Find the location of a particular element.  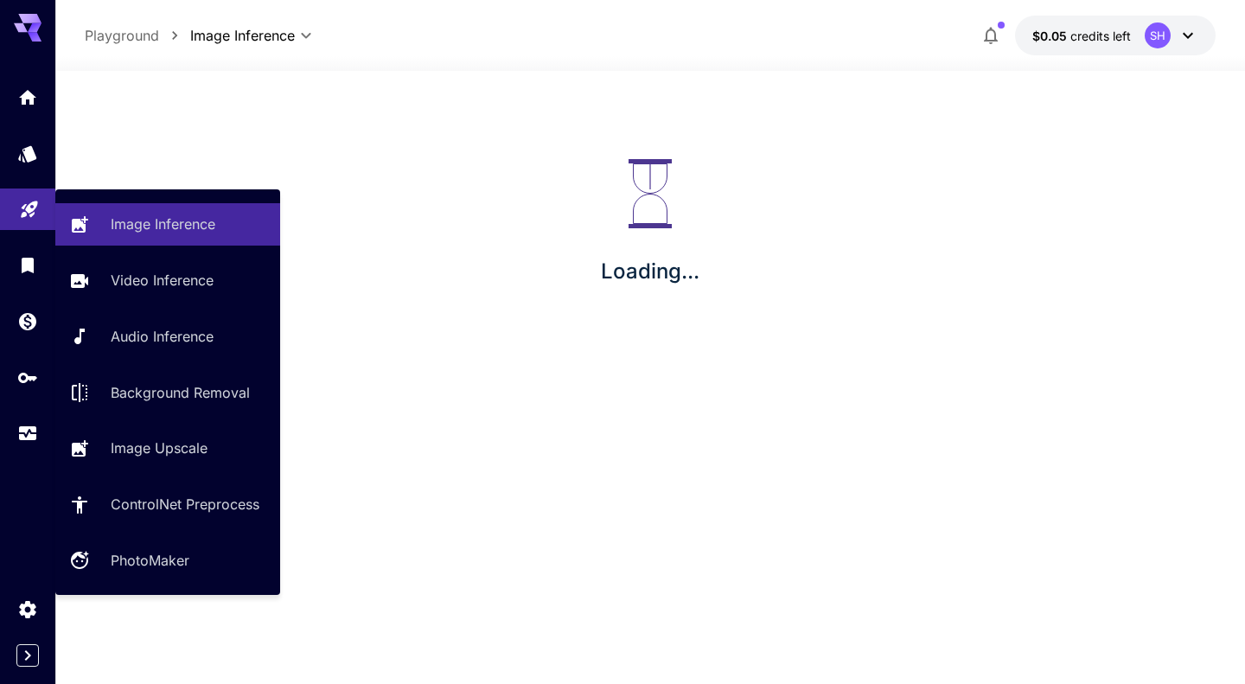

button: Expand sidebar is located at coordinates (28, 656).